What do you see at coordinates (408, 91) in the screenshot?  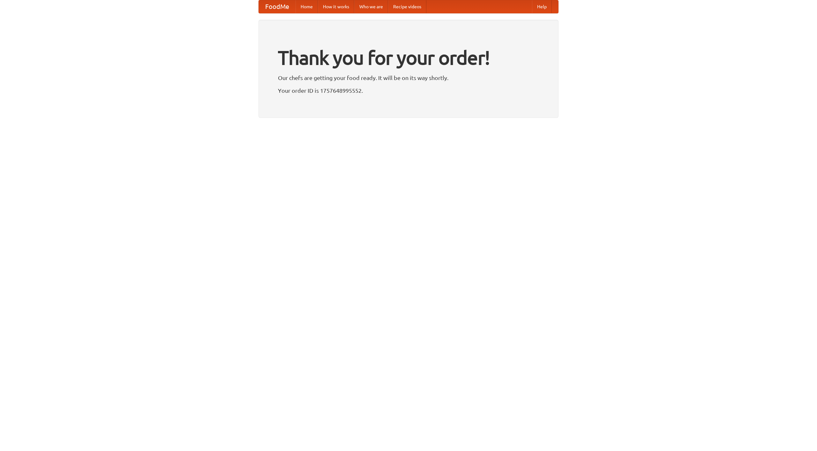 I see `p: Your order ID is 1757648995552.` at bounding box center [408, 91].